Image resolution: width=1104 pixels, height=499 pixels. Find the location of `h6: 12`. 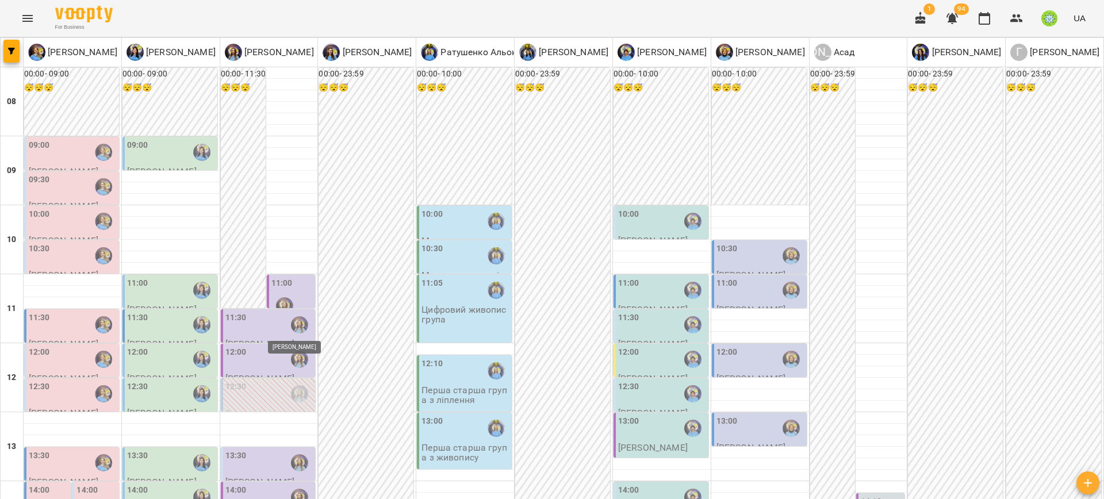

h6: 12 is located at coordinates (11, 378).